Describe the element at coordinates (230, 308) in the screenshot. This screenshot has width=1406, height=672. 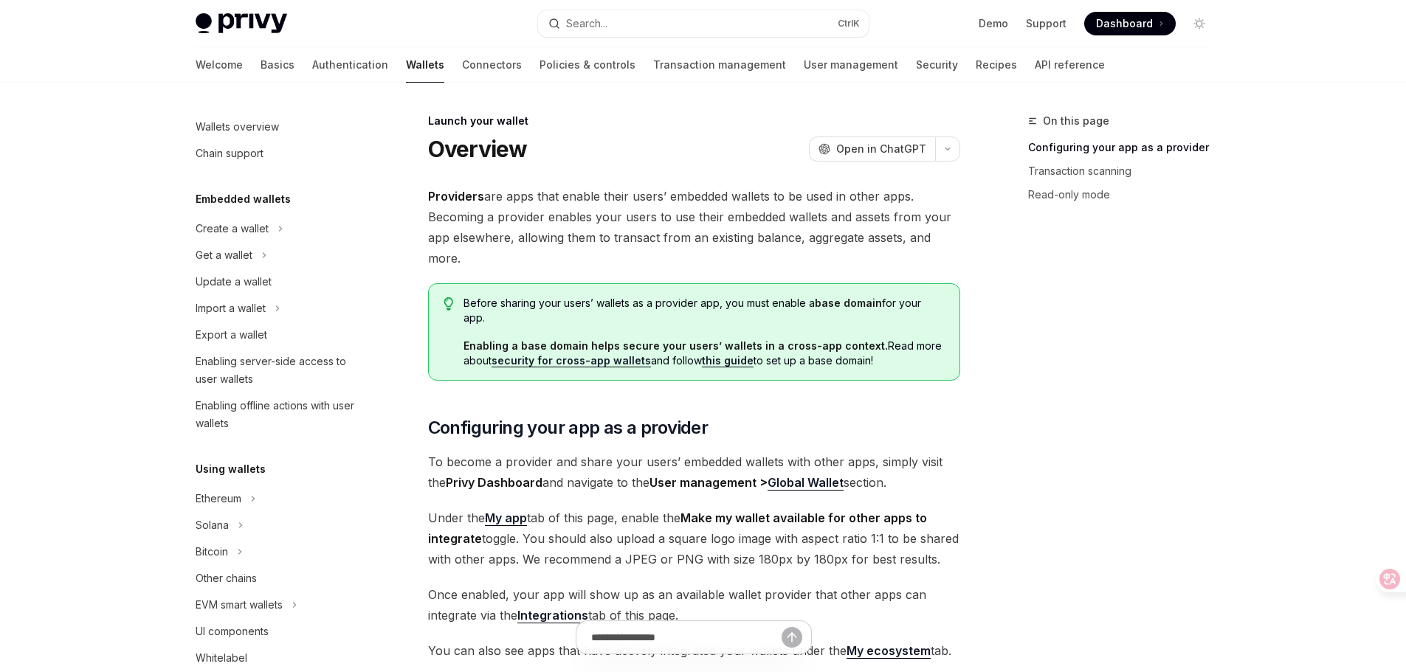
I see `div: Import a wallet` at that location.